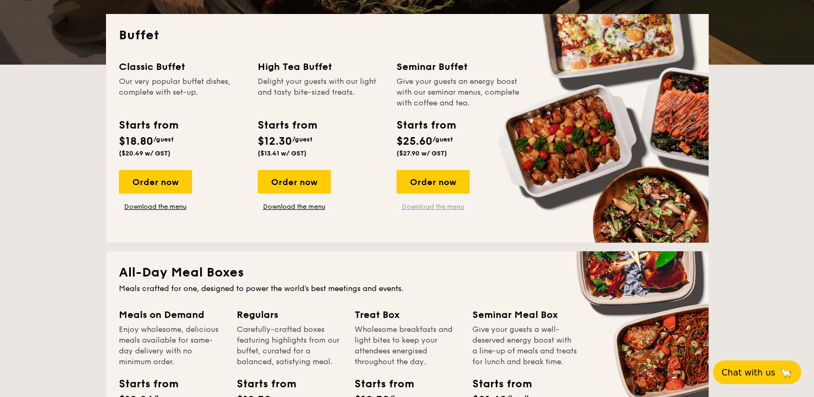 The height and width of the screenshot is (397, 814). What do you see at coordinates (422, 153) in the screenshot?
I see `span: ($27.90 w/ GST)` at bounding box center [422, 153].